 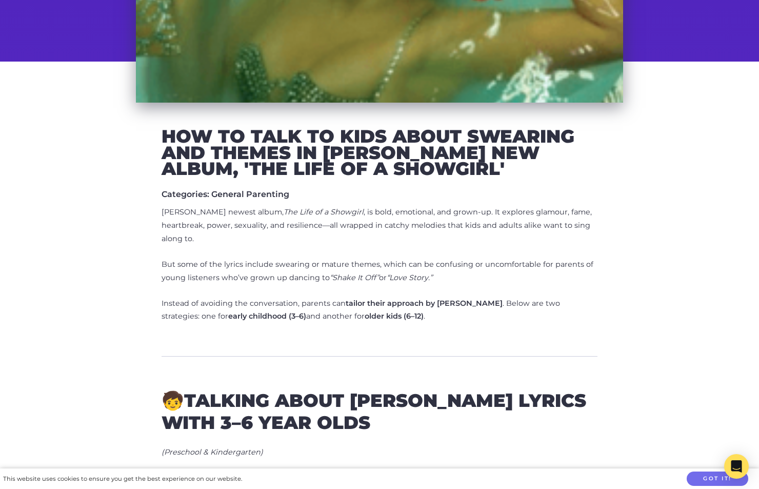 I want to click on em: “Shake It Off”, so click(x=354, y=277).